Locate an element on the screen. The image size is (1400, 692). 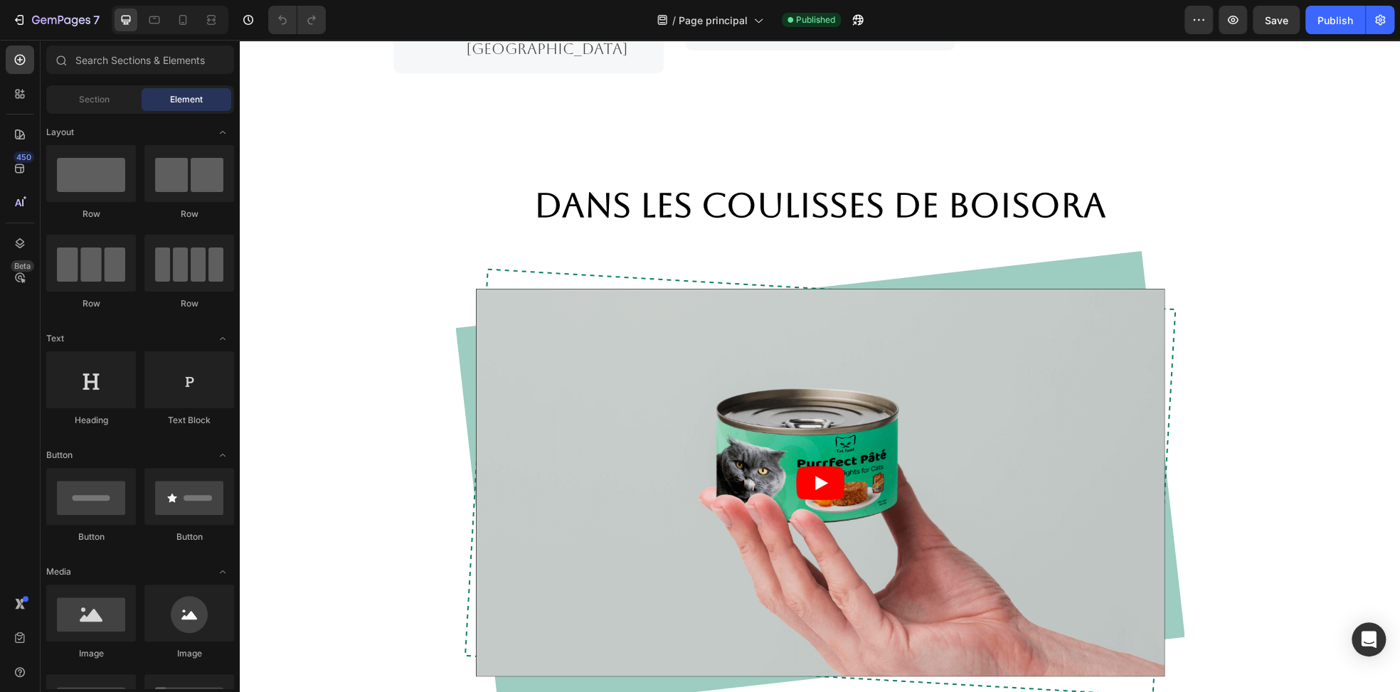
span: Published is located at coordinates (816, 20).